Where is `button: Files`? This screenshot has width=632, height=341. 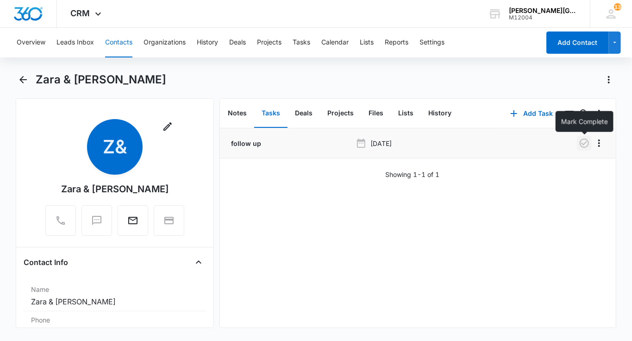 button: Files is located at coordinates (376, 114).